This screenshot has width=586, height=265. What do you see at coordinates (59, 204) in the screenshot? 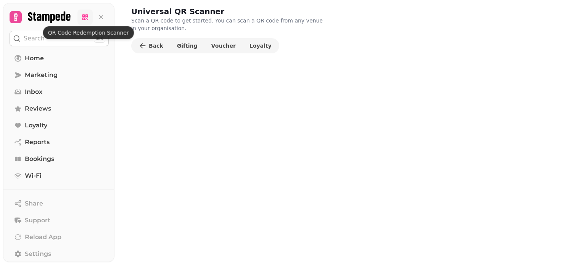
I see `button: Share` at bounding box center [59, 204].